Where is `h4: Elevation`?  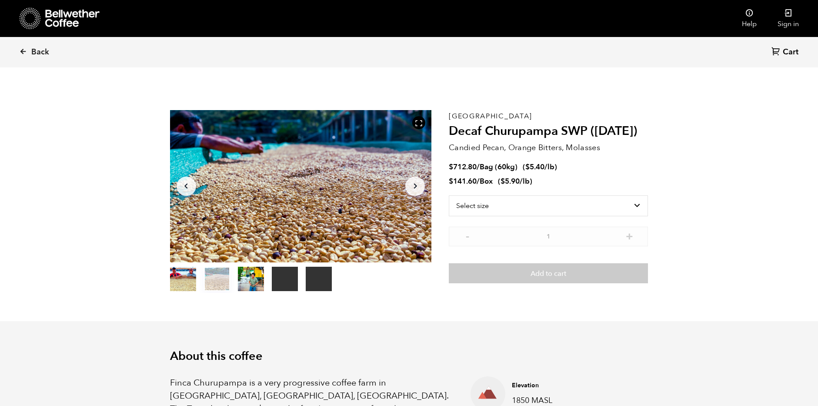 h4: Elevation is located at coordinates (573, 385).